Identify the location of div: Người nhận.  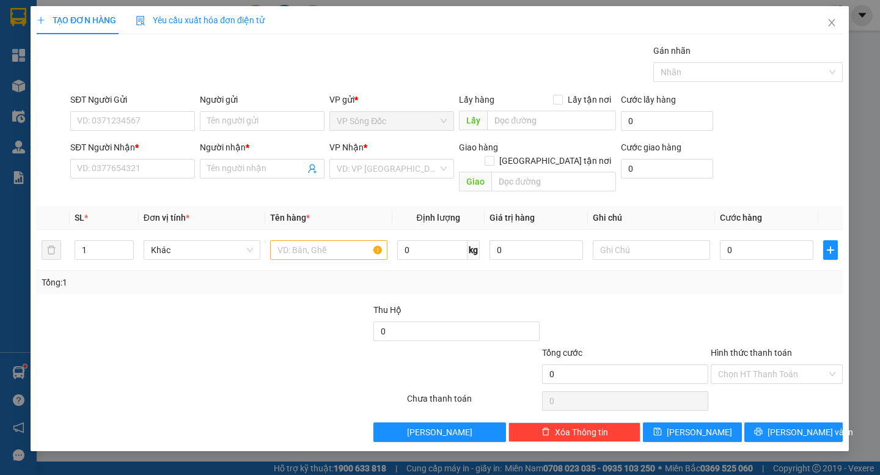
(263, 147).